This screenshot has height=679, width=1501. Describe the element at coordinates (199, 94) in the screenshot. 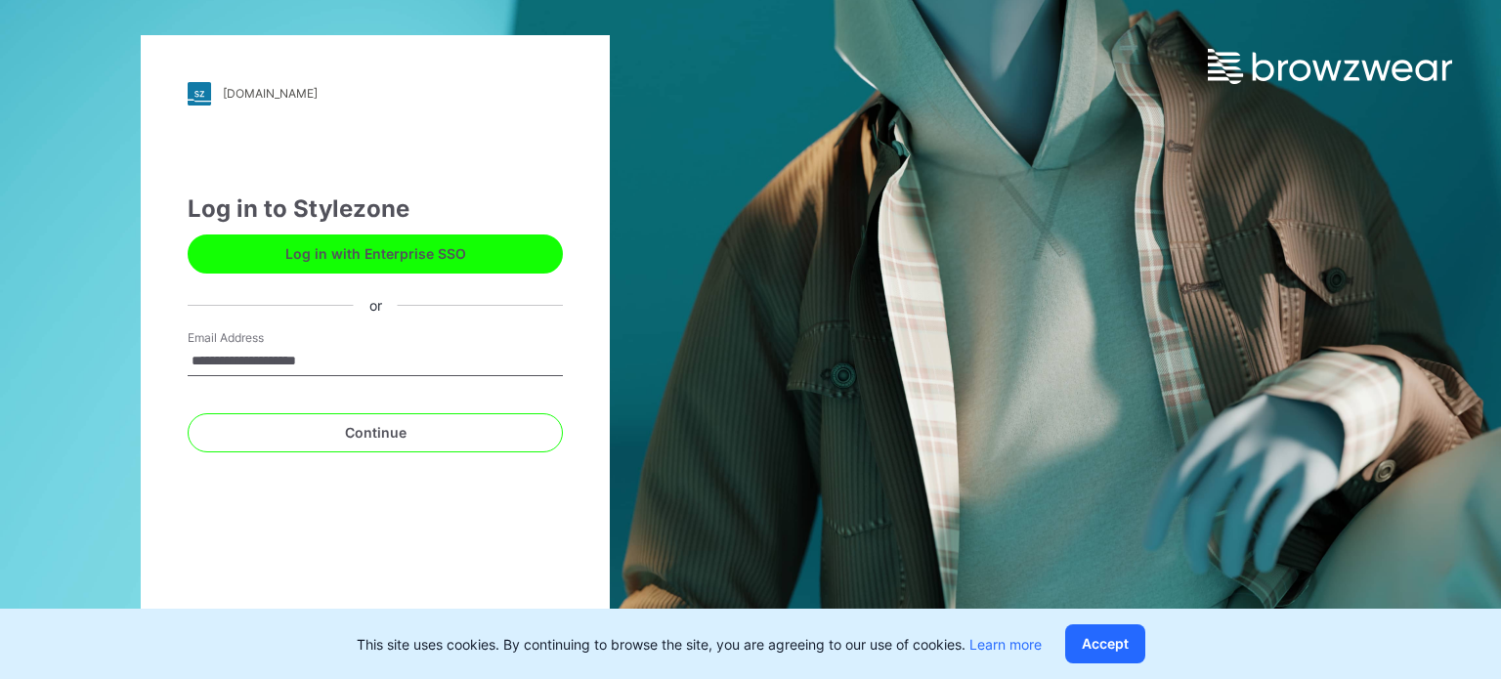

I see `img: stylezone-logo.562084cfcfab977791bfbf7441f1a819.svg` at that location.